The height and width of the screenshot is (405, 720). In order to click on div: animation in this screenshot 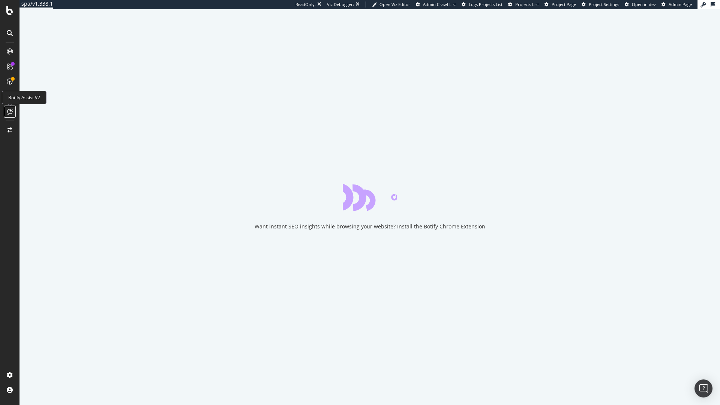, I will do `click(370, 197)`.